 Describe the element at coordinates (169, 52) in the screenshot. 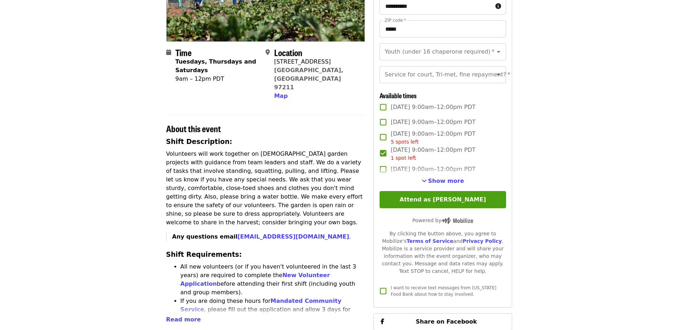

I see `i: calendar icon` at that location.